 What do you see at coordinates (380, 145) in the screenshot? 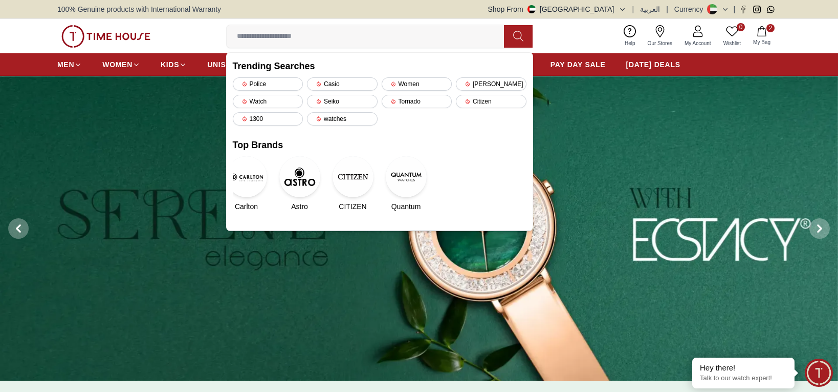
I see `h2: Top Brands` at bounding box center [380, 145].